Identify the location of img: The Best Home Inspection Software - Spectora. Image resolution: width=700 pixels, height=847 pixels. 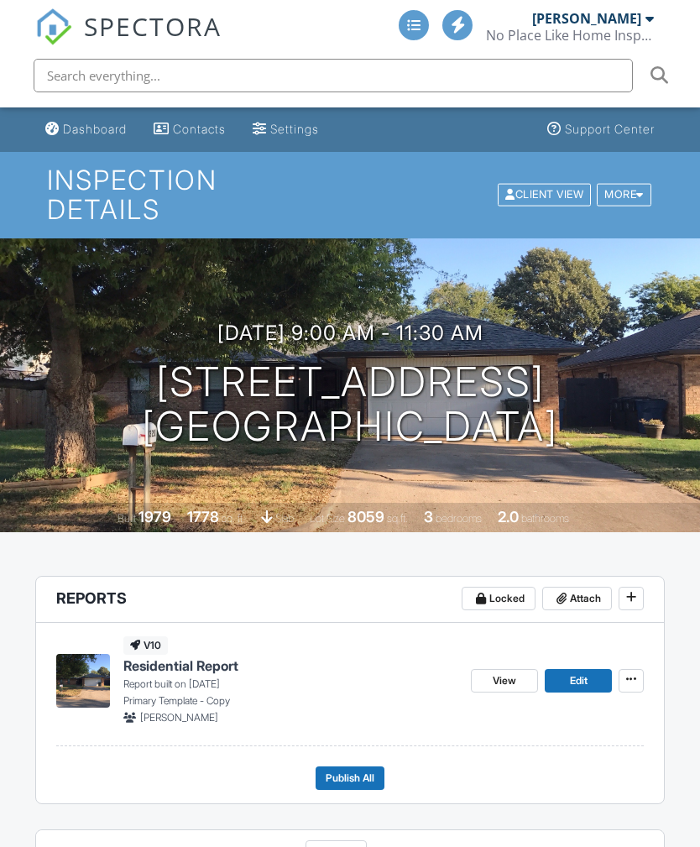
(54, 27).